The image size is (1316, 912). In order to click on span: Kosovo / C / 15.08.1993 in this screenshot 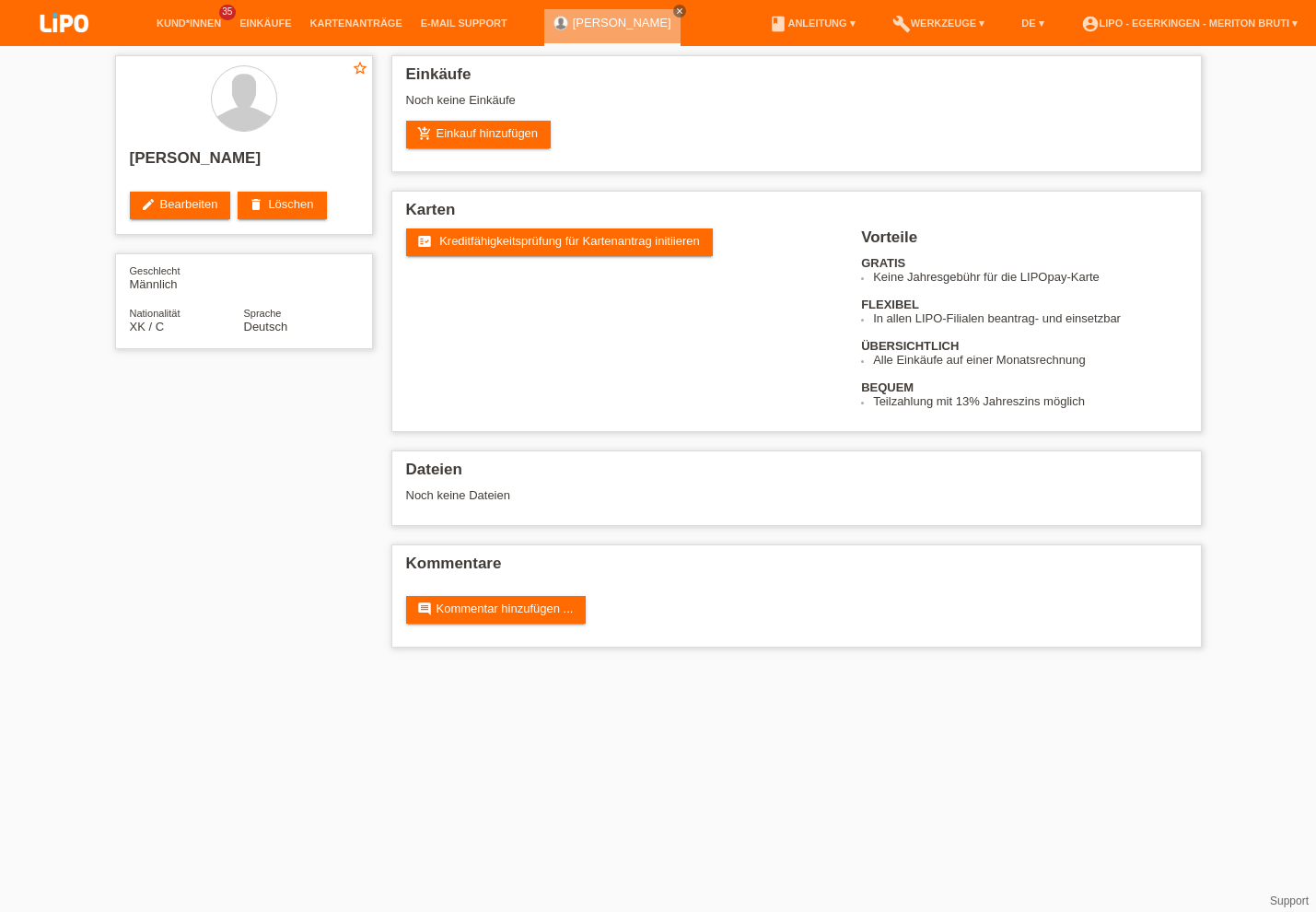, I will do `click(147, 326)`.